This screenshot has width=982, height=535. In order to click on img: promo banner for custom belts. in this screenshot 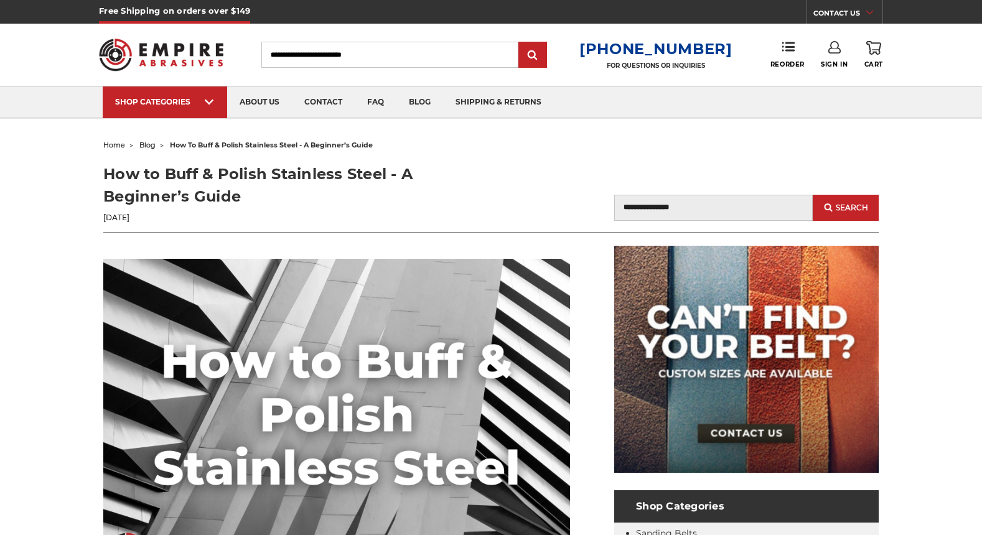, I will do `click(746, 359)`.